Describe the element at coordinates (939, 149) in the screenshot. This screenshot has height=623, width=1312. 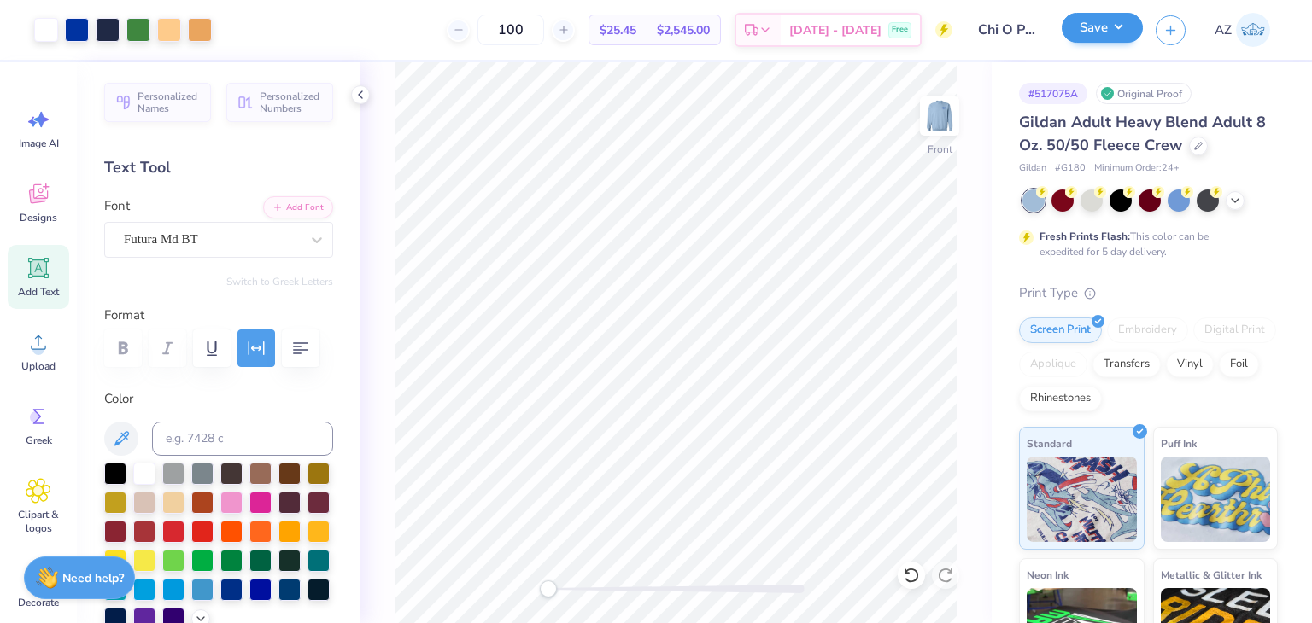
I see `div: Front` at that location.